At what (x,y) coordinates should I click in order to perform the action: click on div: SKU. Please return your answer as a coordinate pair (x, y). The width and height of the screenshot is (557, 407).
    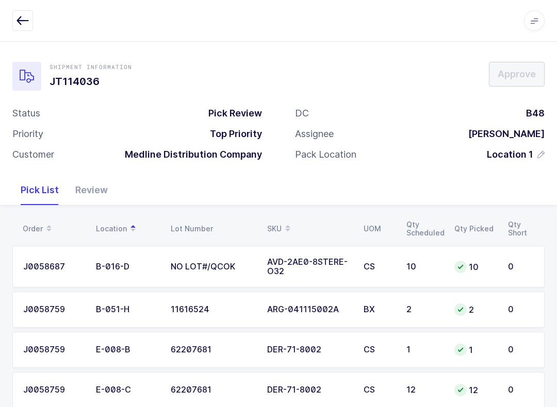
    Looking at the image, I should click on (309, 229).